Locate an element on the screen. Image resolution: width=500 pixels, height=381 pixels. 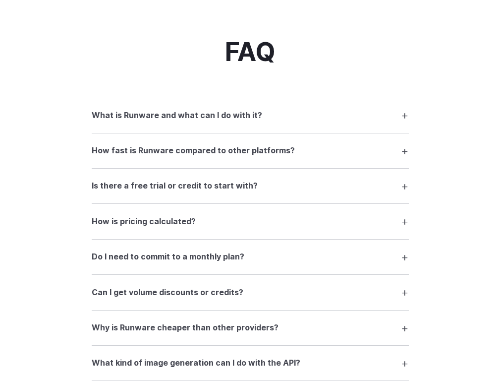
summary: Why is Runware cheaper than other providers? is located at coordinates (250, 328).